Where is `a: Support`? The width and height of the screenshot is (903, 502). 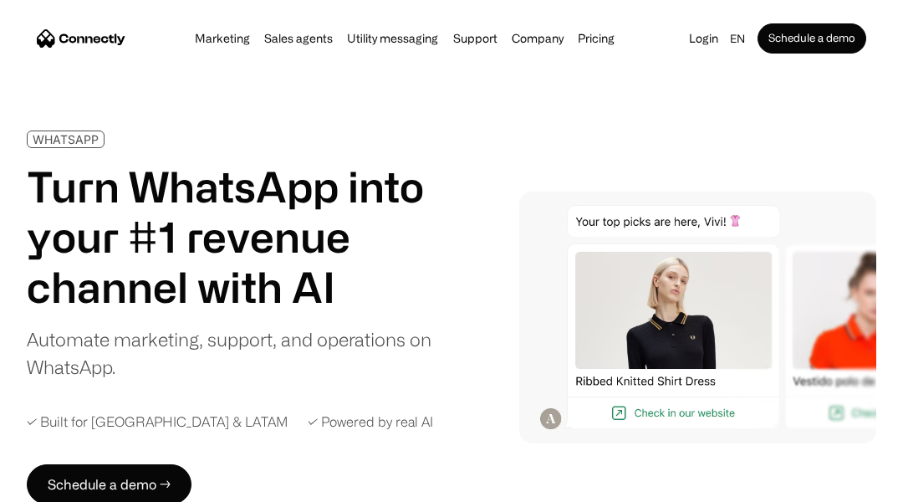
a: Support is located at coordinates (475, 38).